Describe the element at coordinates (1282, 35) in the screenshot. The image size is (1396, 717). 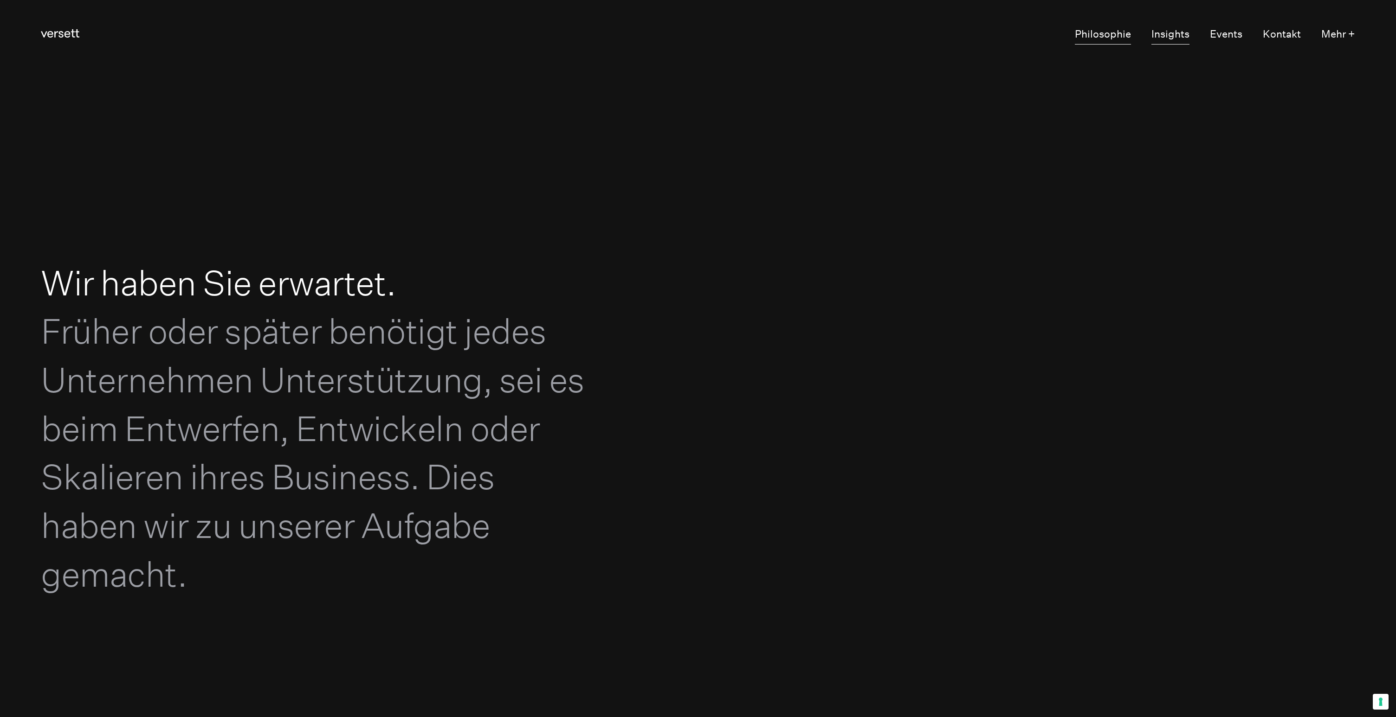
I see `a: Kontakt` at that location.